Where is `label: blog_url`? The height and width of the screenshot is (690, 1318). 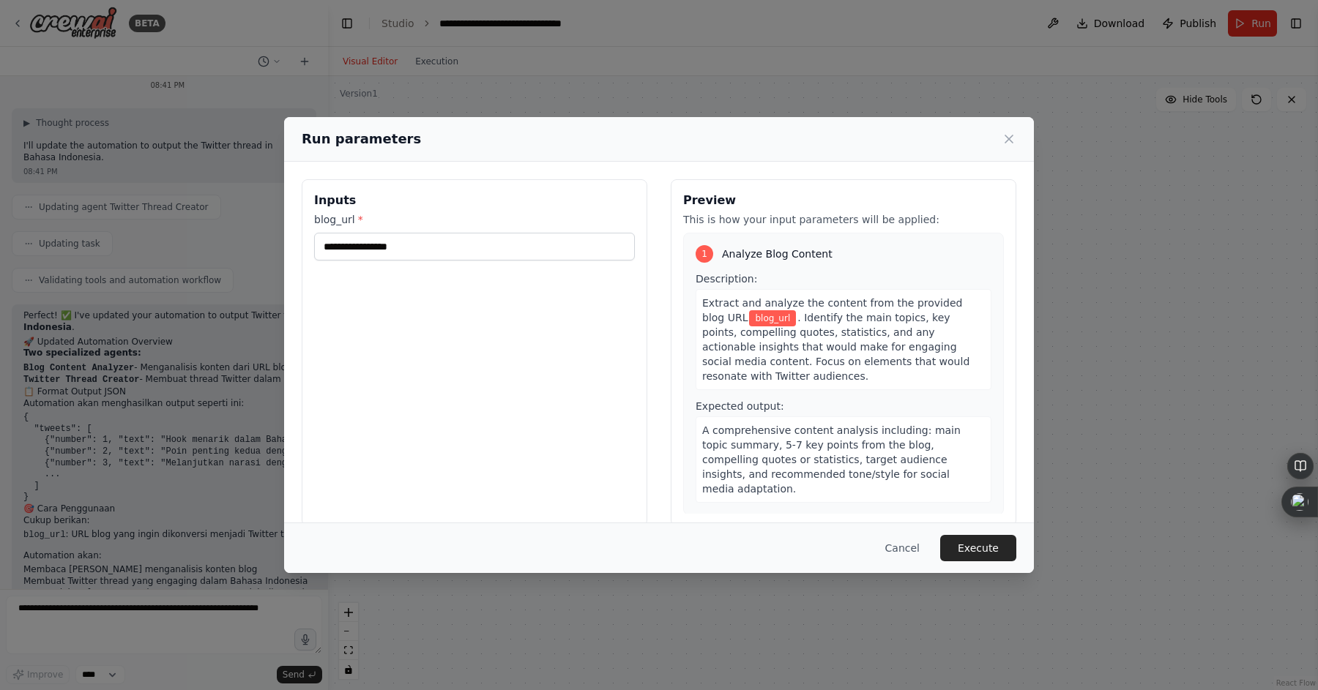 label: blog_url is located at coordinates (474, 220).